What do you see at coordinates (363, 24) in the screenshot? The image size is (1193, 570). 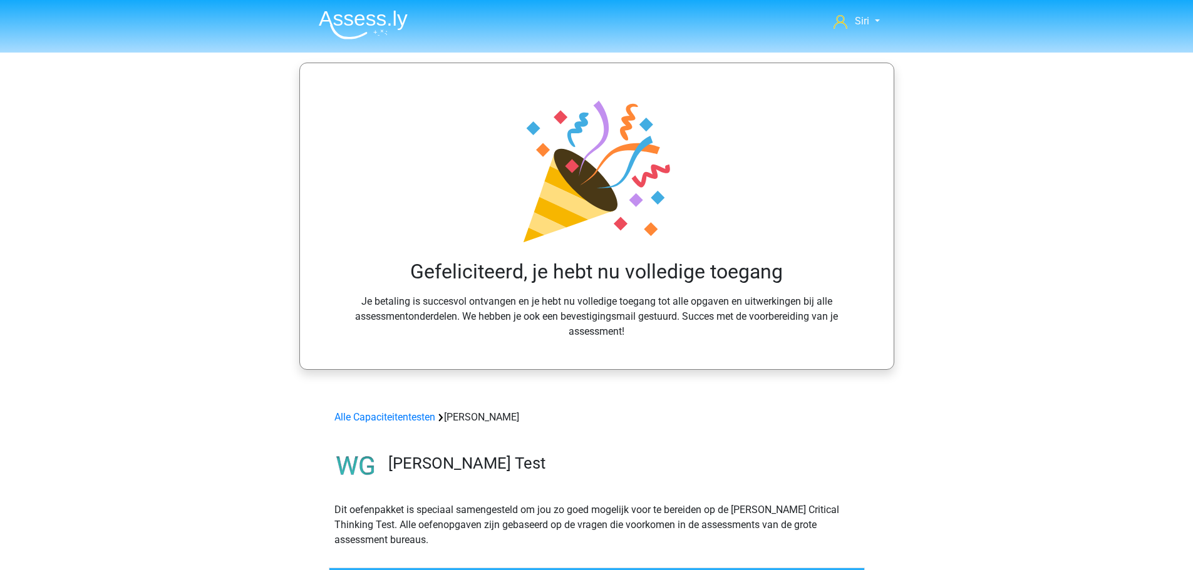 I see `img: Assessly` at bounding box center [363, 24].